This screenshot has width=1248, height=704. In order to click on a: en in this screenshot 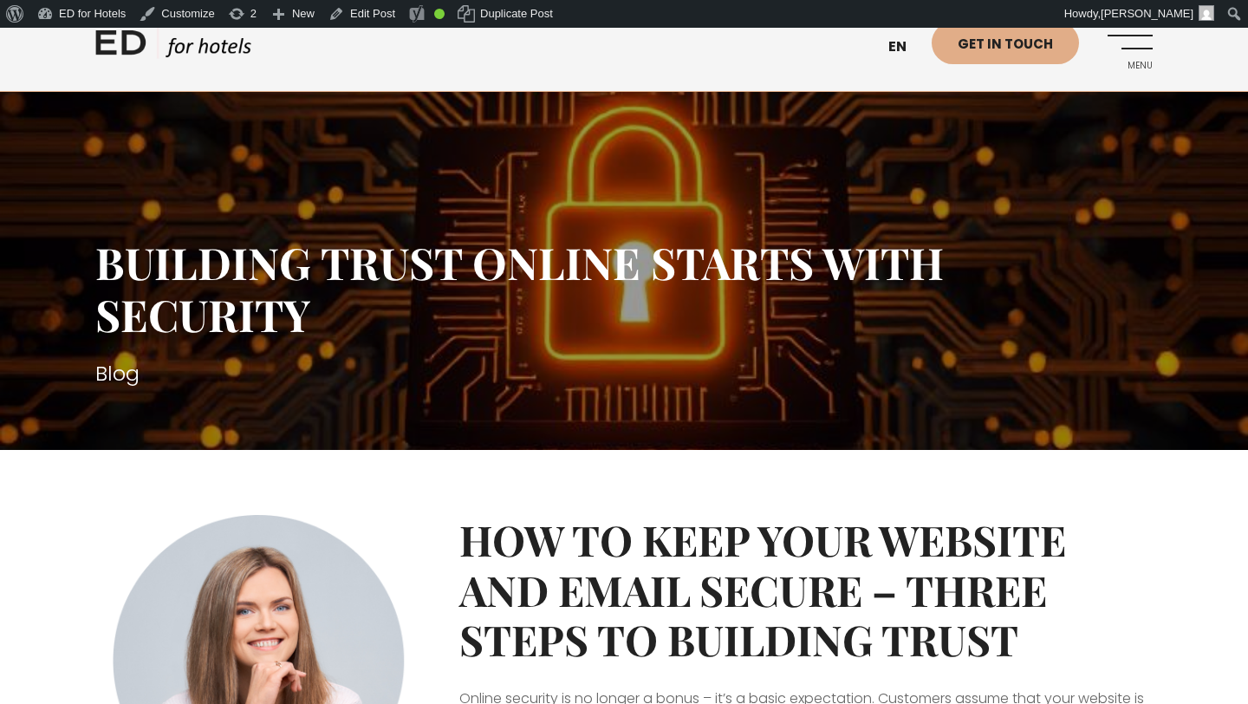, I will do `click(906, 47)`.